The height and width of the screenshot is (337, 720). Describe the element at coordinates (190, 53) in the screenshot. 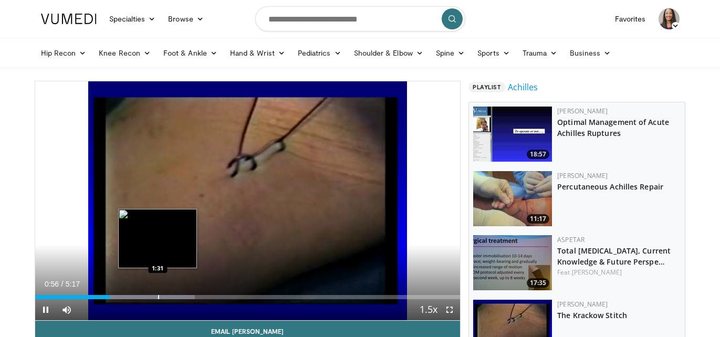

I see `a: Foot & Ankle` at that location.